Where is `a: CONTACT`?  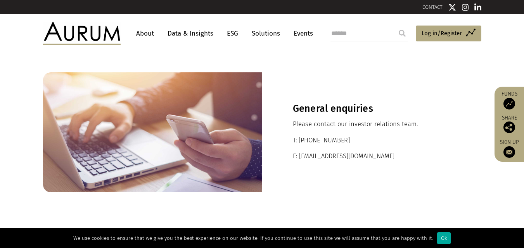 a: CONTACT is located at coordinates (432, 7).